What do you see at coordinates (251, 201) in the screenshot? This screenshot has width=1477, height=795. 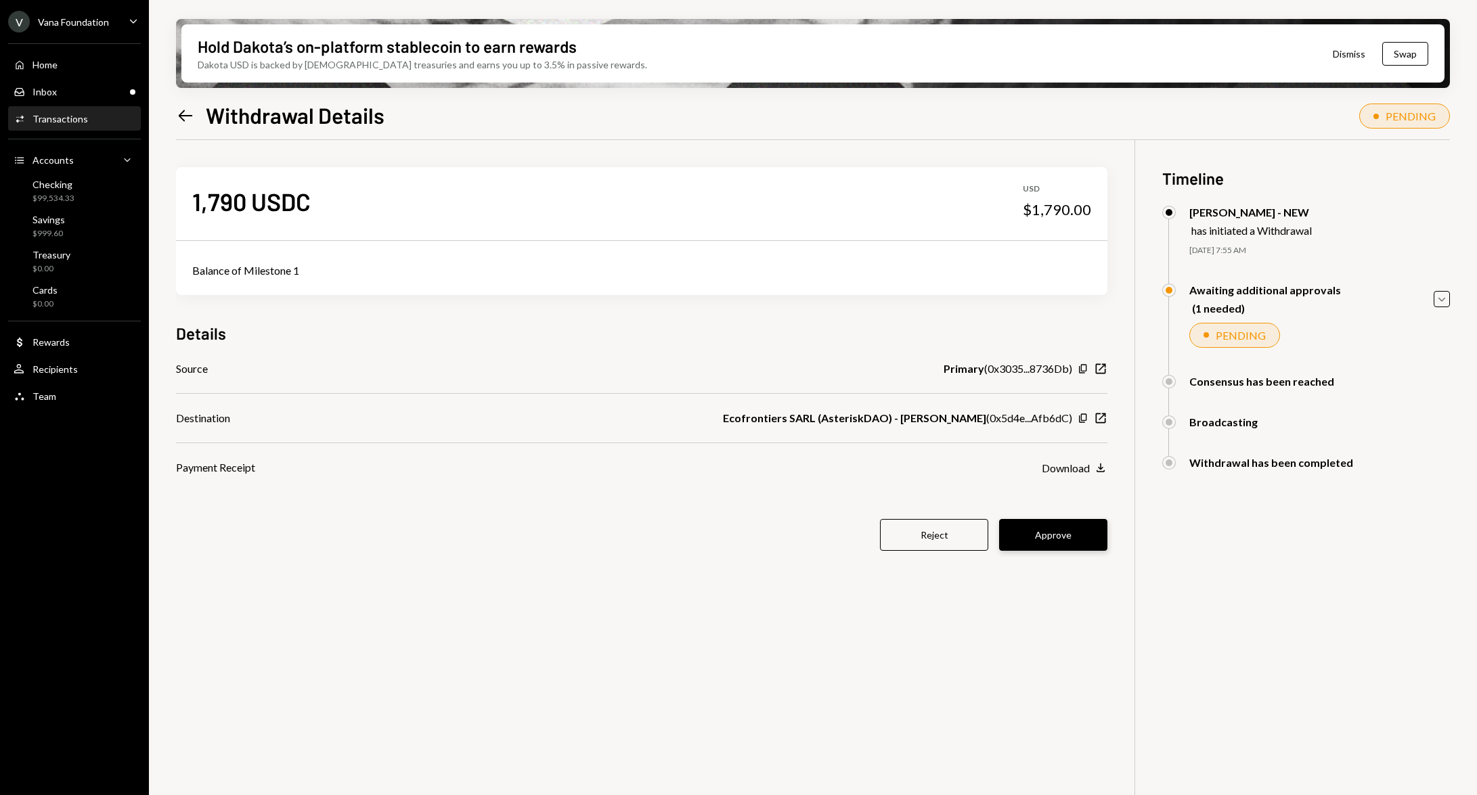 I see `div: 1,790 USDC` at bounding box center [251, 201].